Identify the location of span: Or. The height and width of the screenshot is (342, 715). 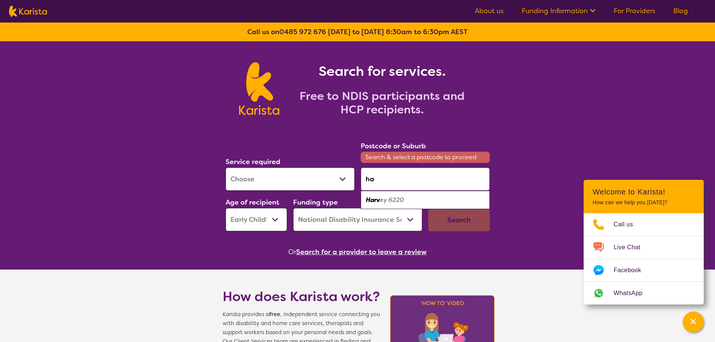
(292, 252).